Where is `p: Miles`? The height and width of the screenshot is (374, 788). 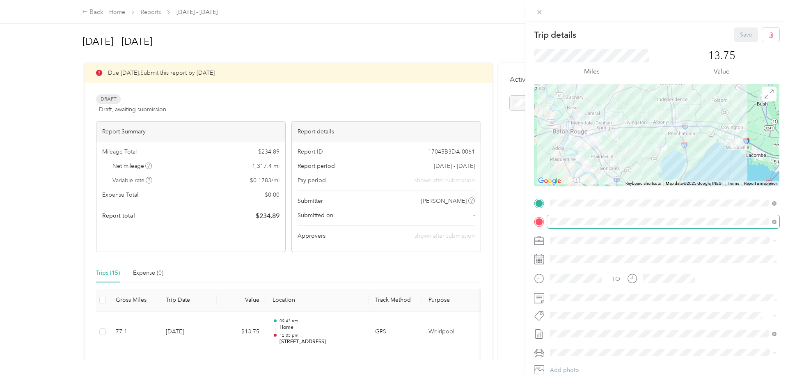 p: Miles is located at coordinates (592, 71).